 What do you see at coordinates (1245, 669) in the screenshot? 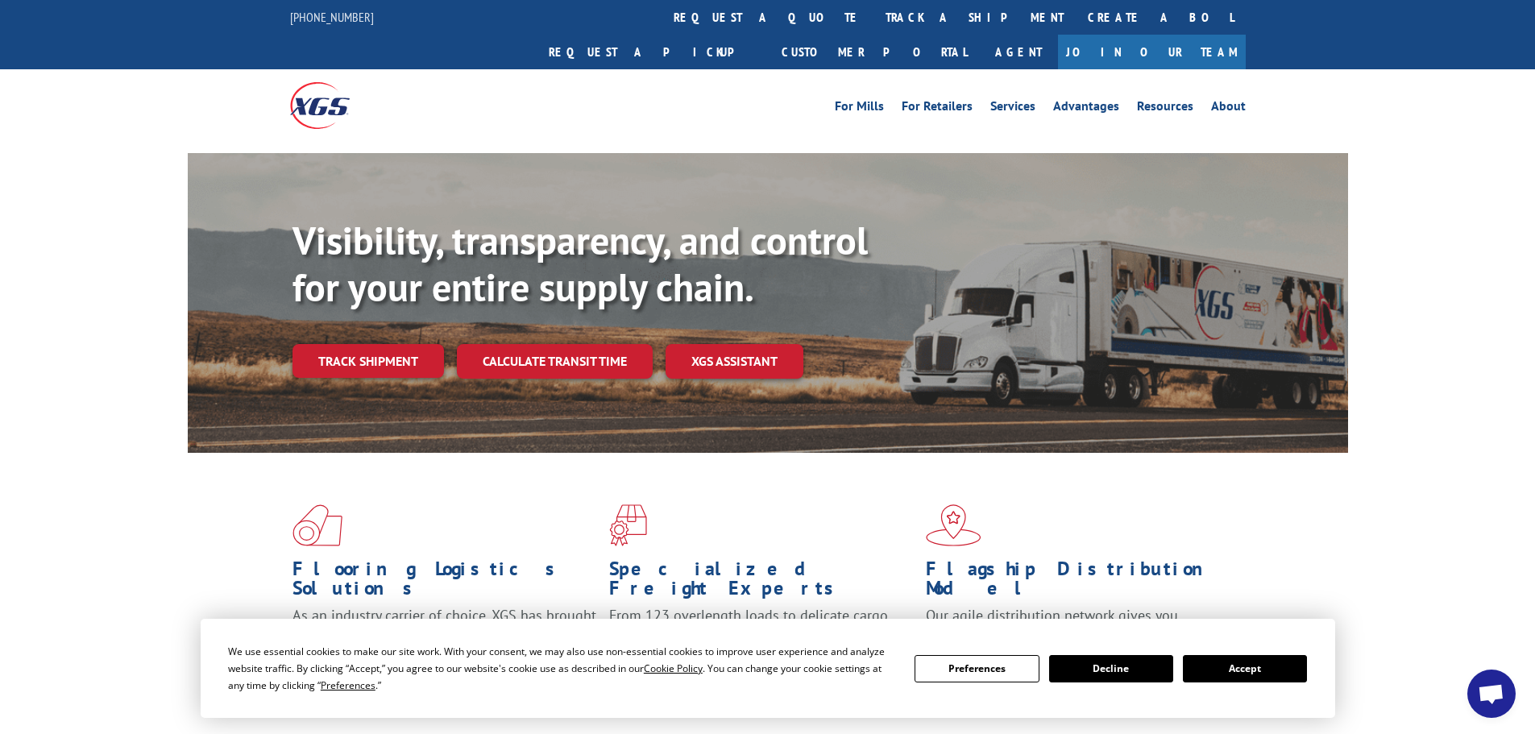
I see `button: Accept` at bounding box center [1245, 669].